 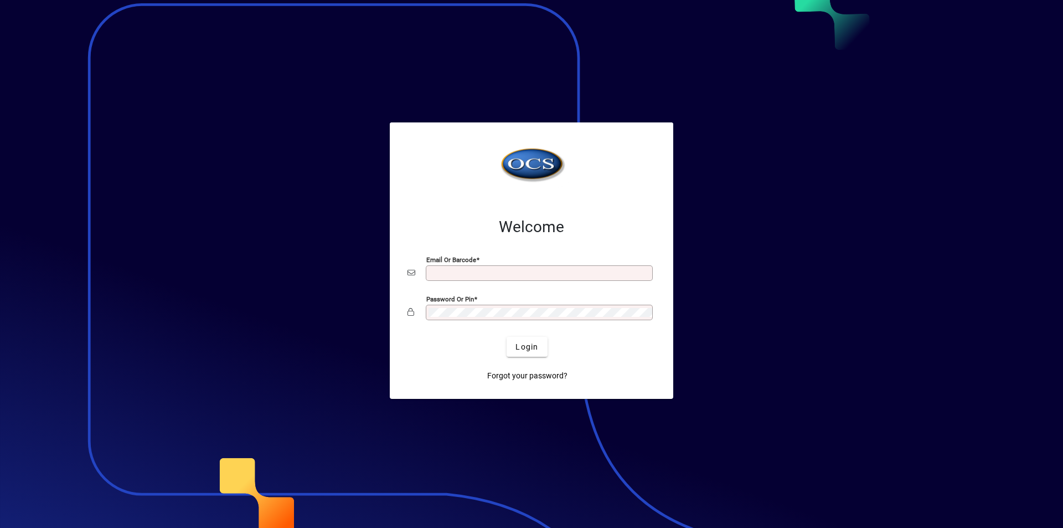 I want to click on button: Login, so click(x=527, y=347).